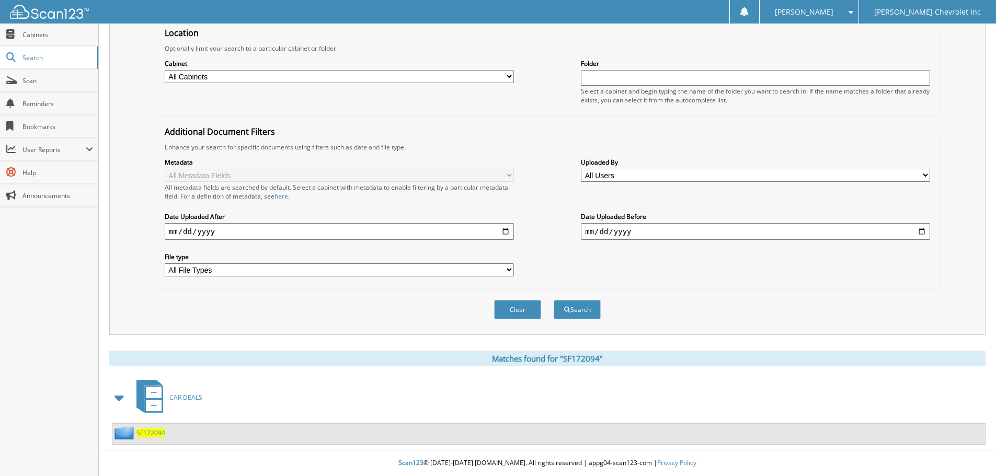 The image size is (996, 476). I want to click on a: here, so click(281, 196).